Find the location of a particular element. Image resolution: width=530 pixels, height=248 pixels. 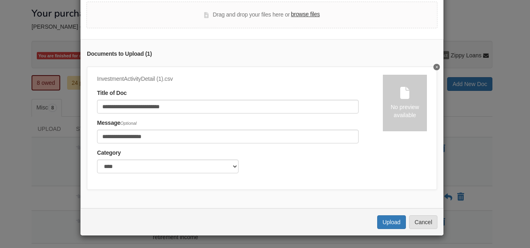

div: No preview available is located at coordinates (404, 111).